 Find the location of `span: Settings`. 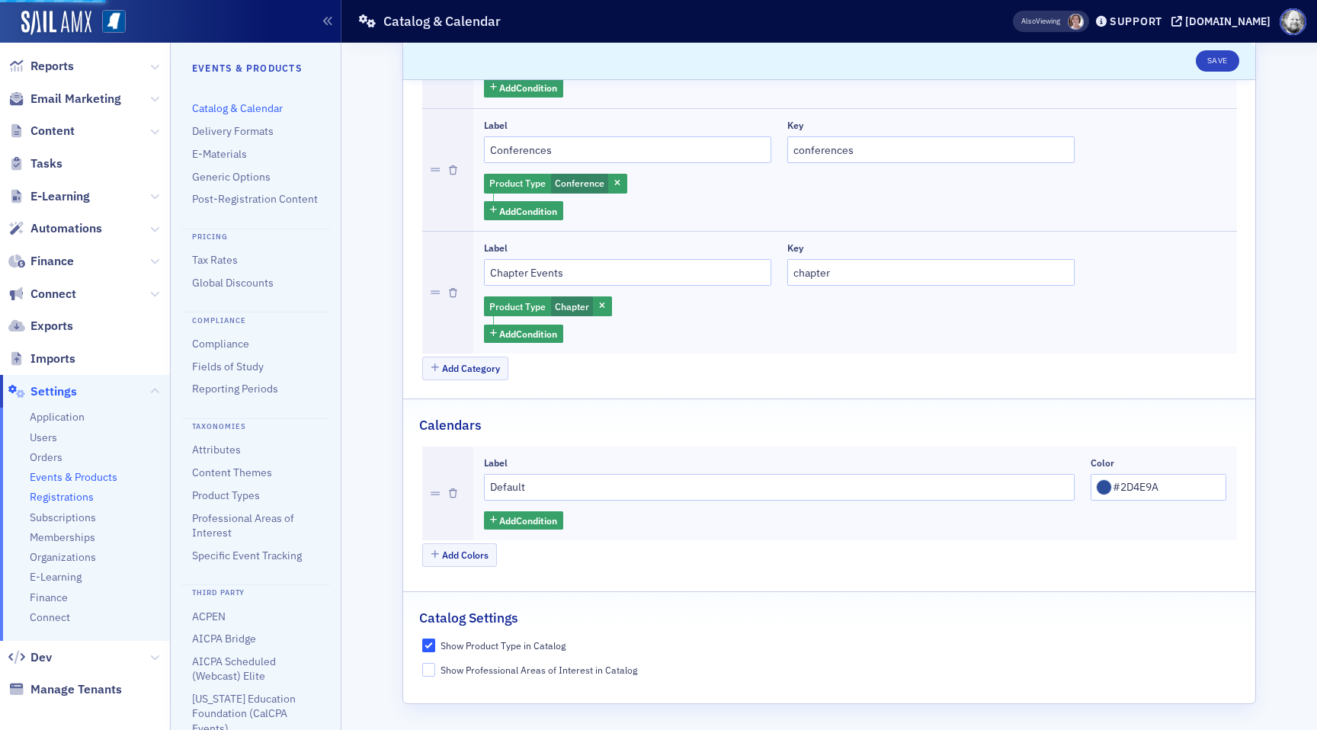

span: Settings is located at coordinates (53, 392).